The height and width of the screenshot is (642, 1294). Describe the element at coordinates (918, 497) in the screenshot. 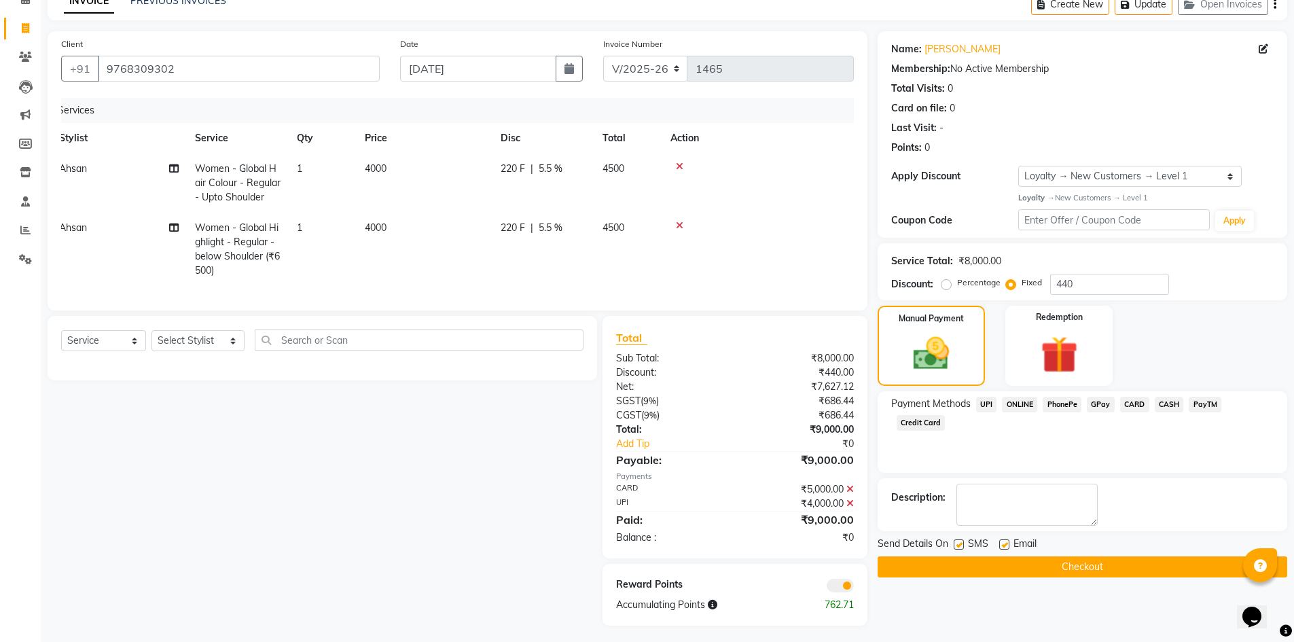

I see `div: Description:` at that location.